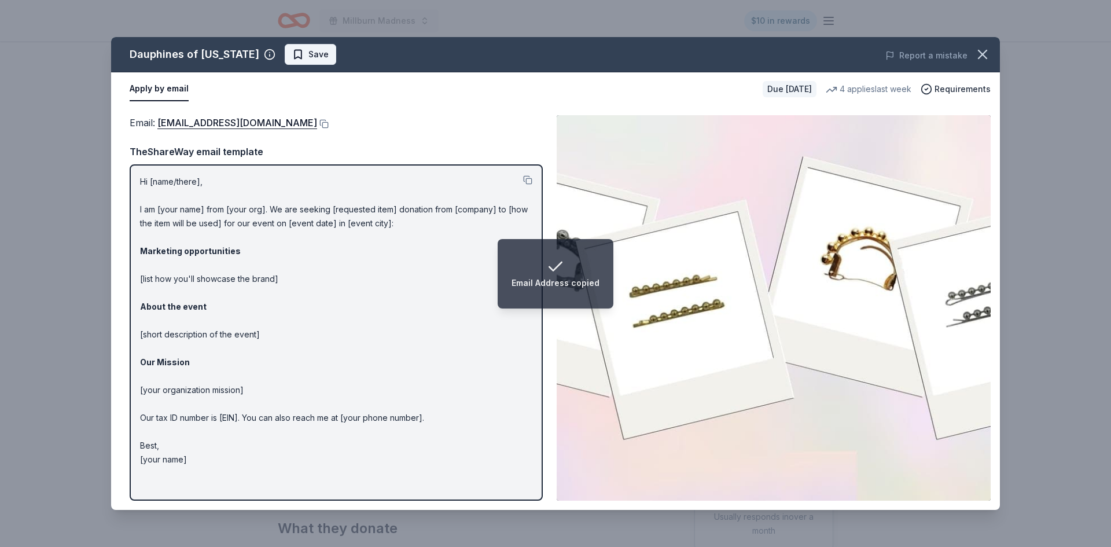 This screenshot has height=547, width=1111. What do you see at coordinates (173, 306) in the screenshot?
I see `strong: About the event` at bounding box center [173, 306].